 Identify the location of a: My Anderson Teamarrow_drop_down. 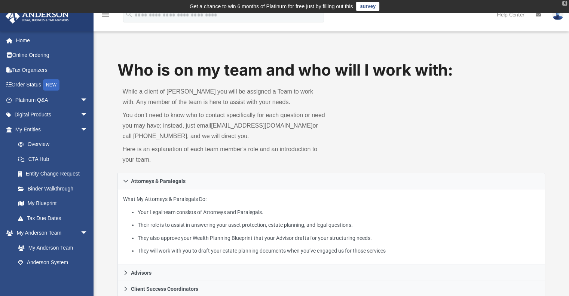
(50, 233).